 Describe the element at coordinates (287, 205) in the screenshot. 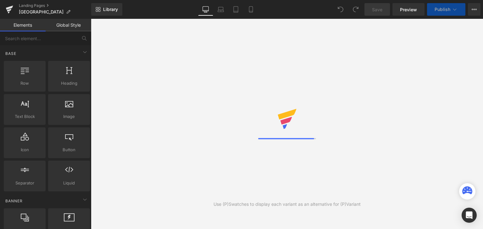

I see `div: Use (P)Swatches to display each variant as an alternative for (P)Variant` at that location.